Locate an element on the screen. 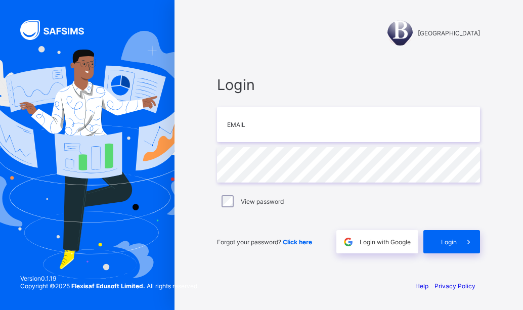  a: Help is located at coordinates (422, 286).